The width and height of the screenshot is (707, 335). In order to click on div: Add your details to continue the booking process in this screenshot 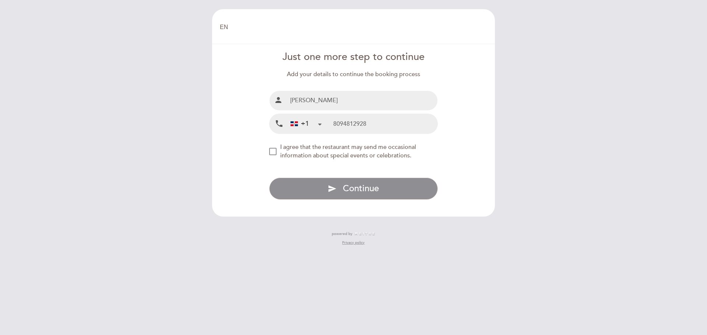, I will do `click(354, 74)`.